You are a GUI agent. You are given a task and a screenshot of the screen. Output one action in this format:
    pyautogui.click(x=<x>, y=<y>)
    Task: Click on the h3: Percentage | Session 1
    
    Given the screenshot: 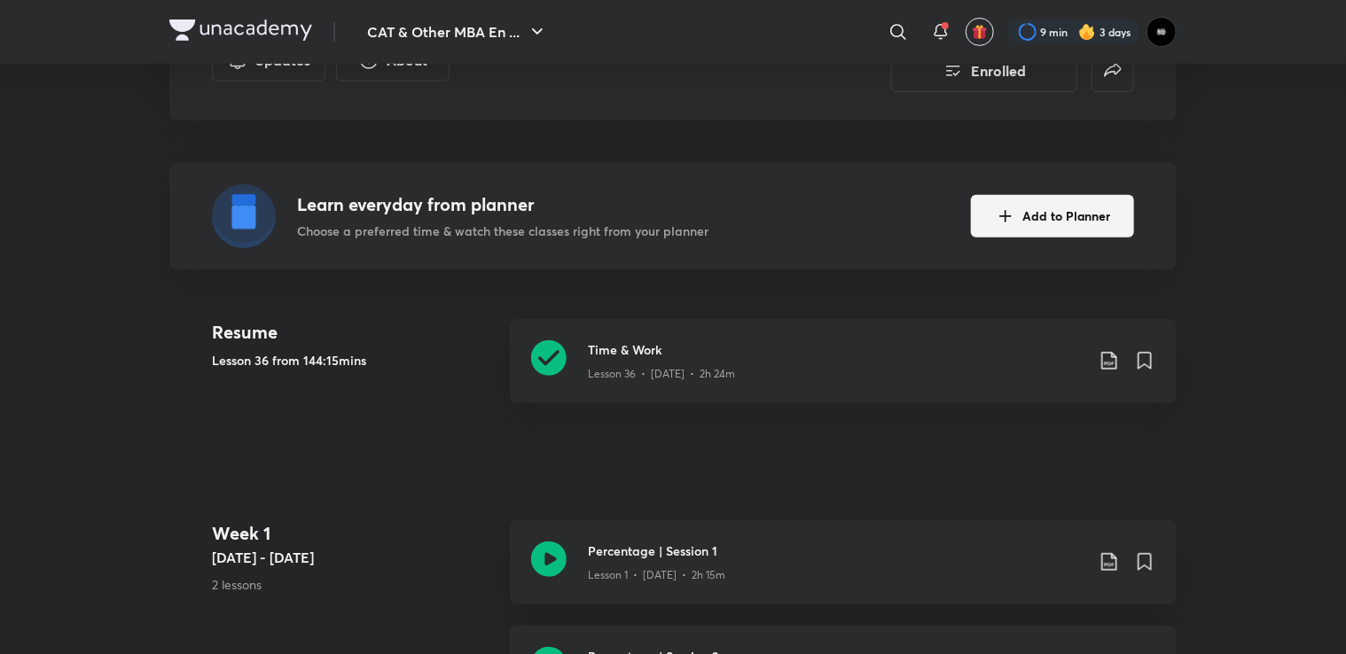 What is the action you would take?
    pyautogui.click(x=836, y=551)
    